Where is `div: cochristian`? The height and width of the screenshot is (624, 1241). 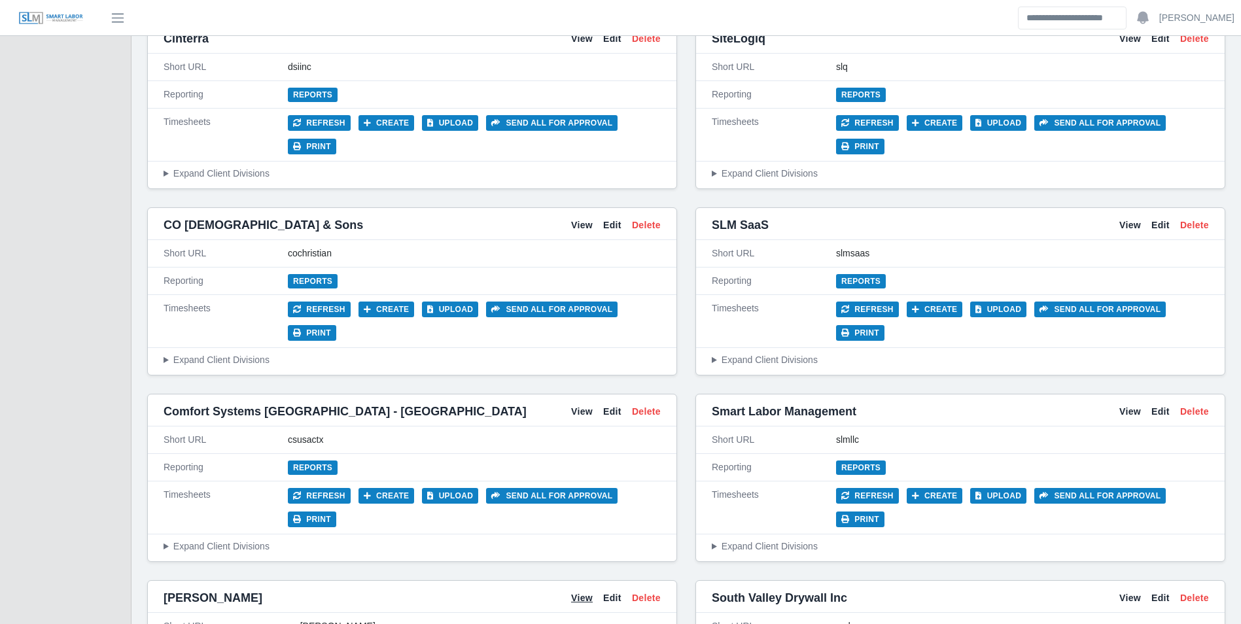
div: cochristian is located at coordinates (474, 253).